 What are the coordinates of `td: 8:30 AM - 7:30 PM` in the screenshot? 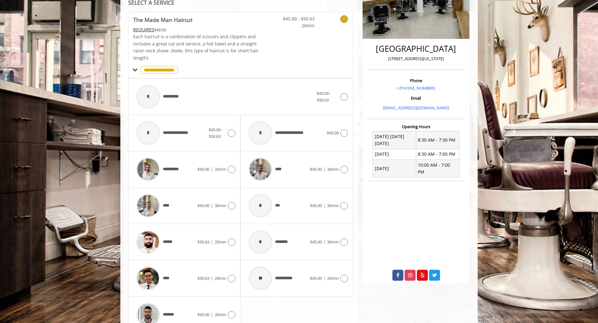 It's located at (438, 140).